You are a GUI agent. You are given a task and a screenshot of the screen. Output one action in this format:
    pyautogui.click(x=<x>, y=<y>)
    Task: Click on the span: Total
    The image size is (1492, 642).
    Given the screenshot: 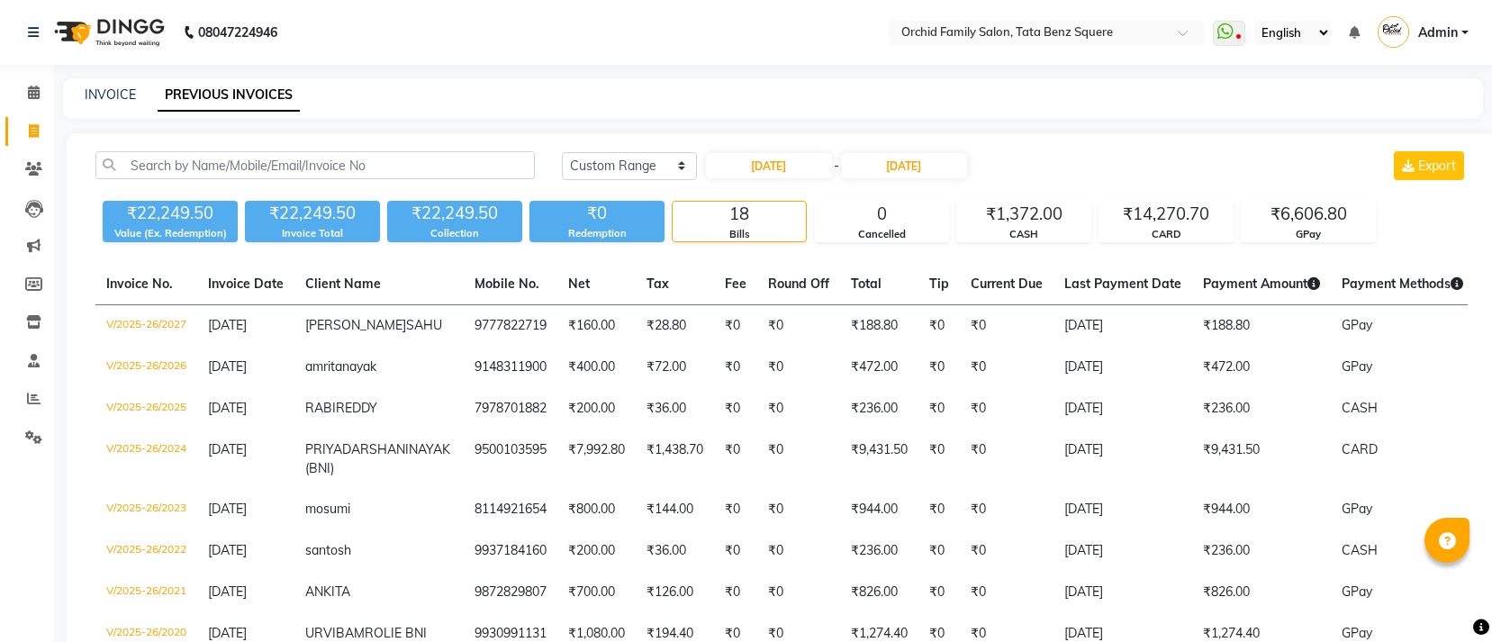 What is the action you would take?
    pyautogui.click(x=866, y=284)
    